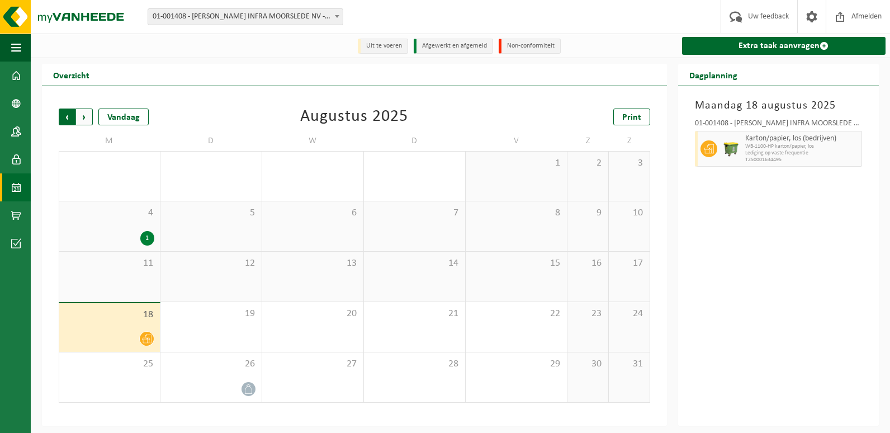 This screenshot has height=433, width=890. I want to click on a: Extra taak aanvragen, so click(784, 46).